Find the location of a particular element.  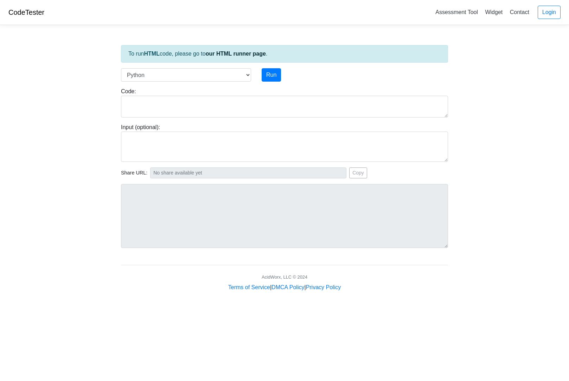

a: Privacy Policy is located at coordinates (323, 287).